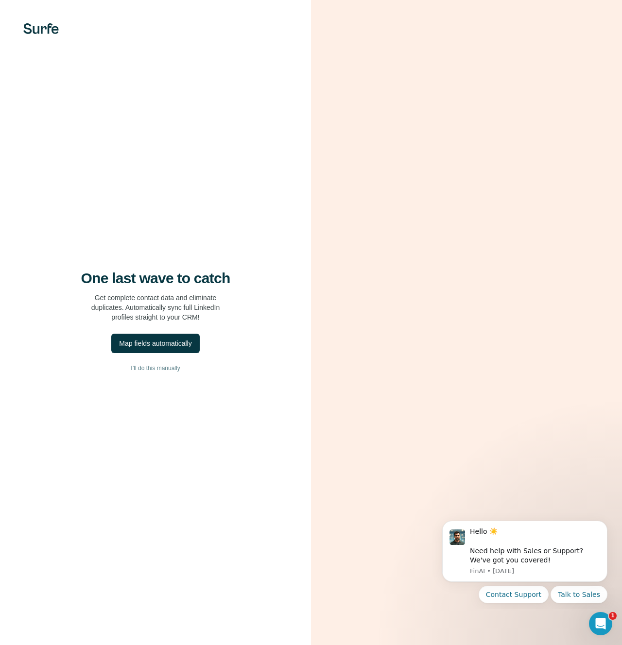  I want to click on div: Quick reply options, so click(97, 83).